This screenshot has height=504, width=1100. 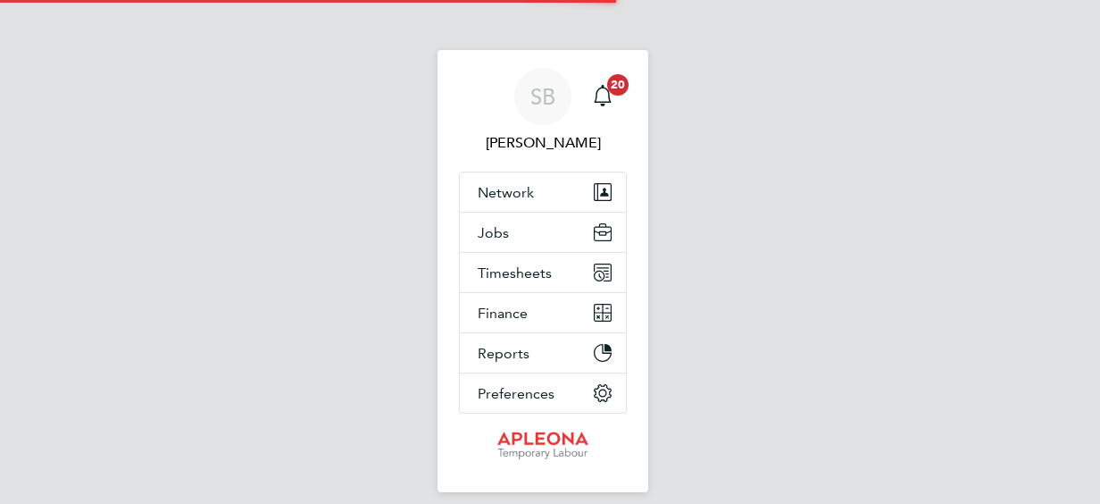 I want to click on a: 20, so click(x=603, y=96).